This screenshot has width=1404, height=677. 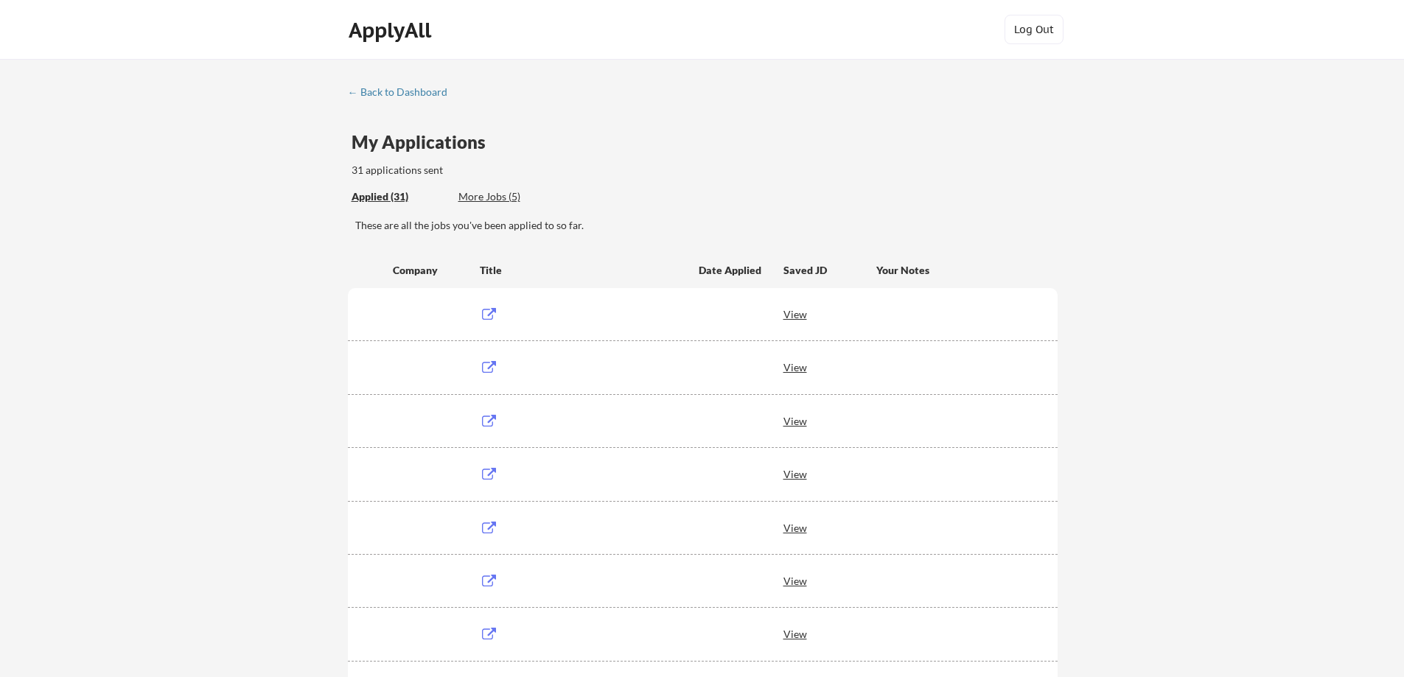 What do you see at coordinates (960, 270) in the screenshot?
I see `div: Your Notes` at bounding box center [960, 270].